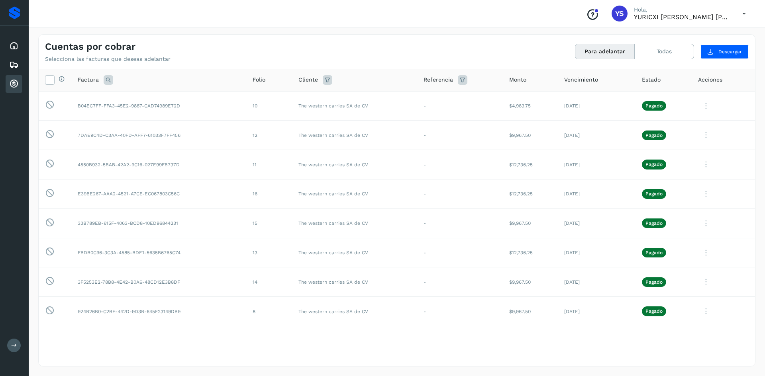 This screenshot has width=765, height=376. I want to click on span: Folio, so click(259, 80).